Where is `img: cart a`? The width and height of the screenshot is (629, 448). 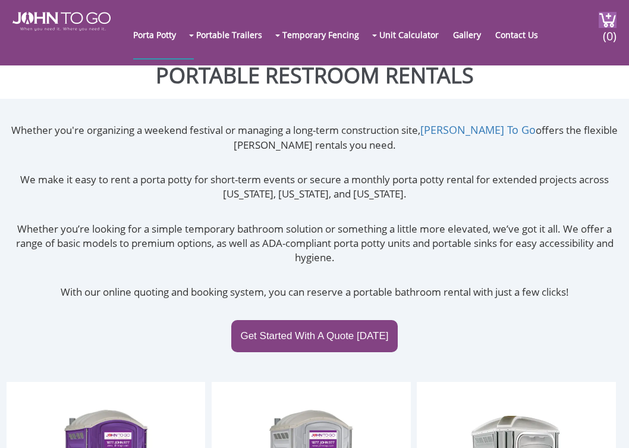
img: cart a is located at coordinates (608, 20).